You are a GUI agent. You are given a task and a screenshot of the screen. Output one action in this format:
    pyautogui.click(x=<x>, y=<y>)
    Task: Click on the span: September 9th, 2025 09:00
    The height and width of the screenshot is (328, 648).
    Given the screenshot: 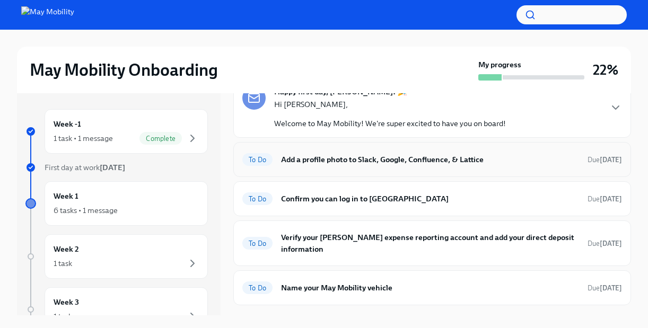 What is the action you would take?
    pyautogui.click(x=605, y=199)
    